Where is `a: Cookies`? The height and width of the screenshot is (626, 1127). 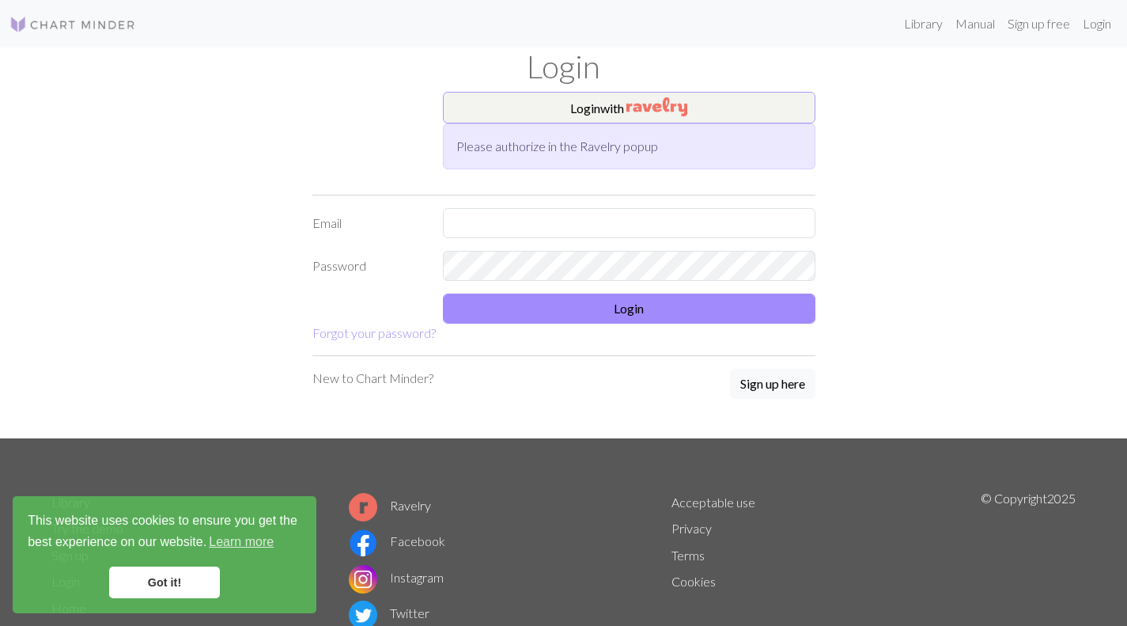 a: Cookies is located at coordinates (694, 581).